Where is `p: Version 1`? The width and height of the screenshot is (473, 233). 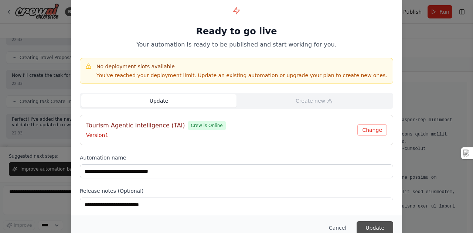 p: Version 1 is located at coordinates (222, 135).